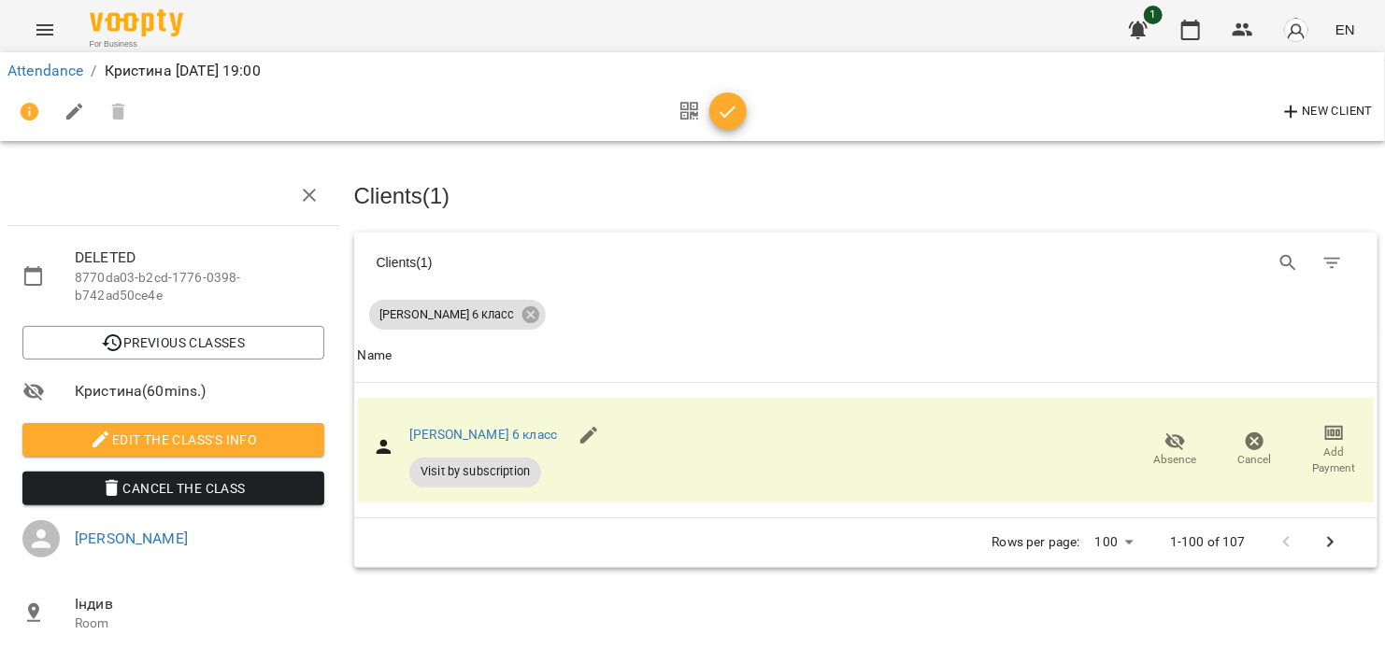 The height and width of the screenshot is (649, 1385). Describe the element at coordinates (1326, 112) in the screenshot. I see `button: New Client` at that location.